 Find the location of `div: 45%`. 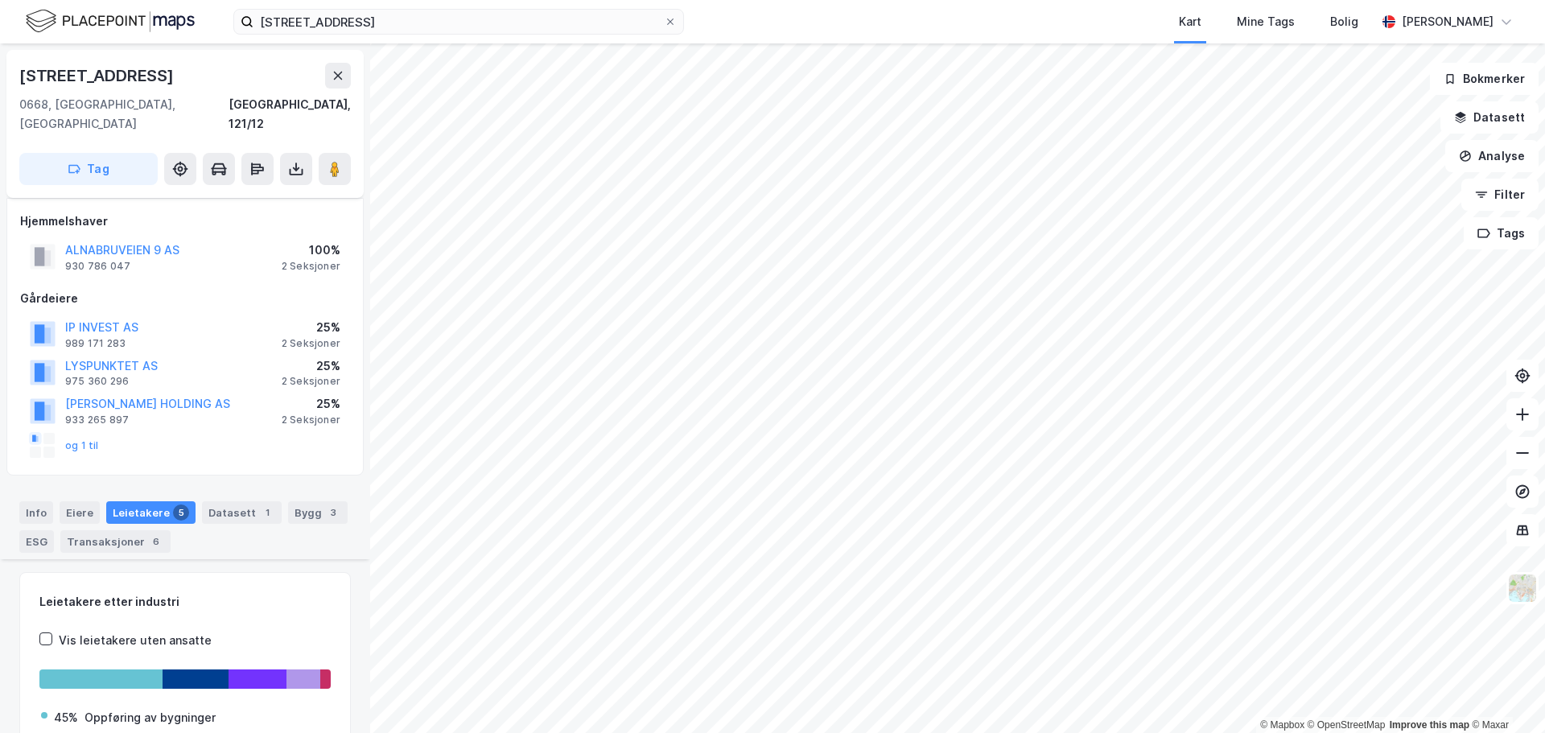

div: 45% is located at coordinates (66, 718).